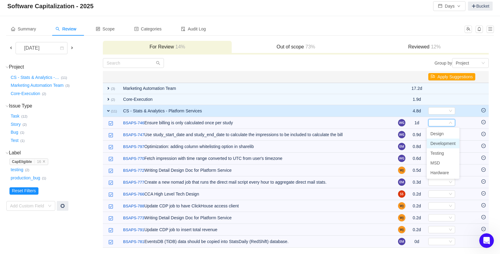 This screenshot has height=254, width=500. What do you see at coordinates (51, 11) in the screenshot?
I see `p: Active in the last 15m` at bounding box center [51, 11].